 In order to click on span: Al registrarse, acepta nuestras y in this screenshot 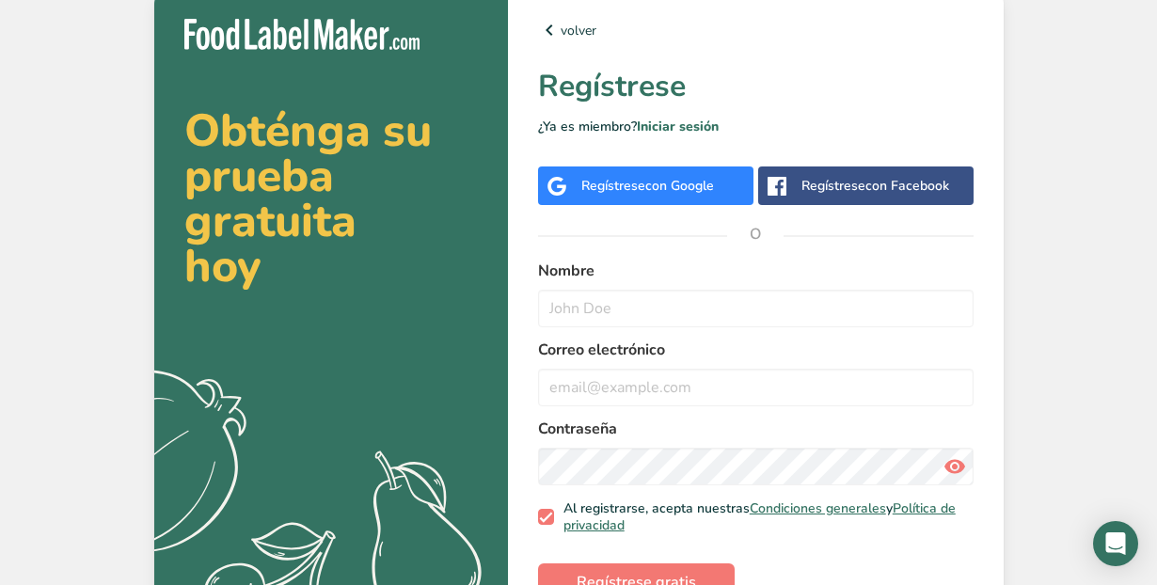, I will do `click(760, 517)`.